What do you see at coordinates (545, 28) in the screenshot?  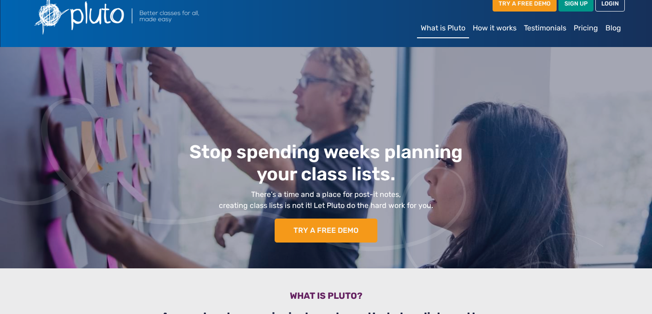 I see `a: Testimonials` at bounding box center [545, 28].